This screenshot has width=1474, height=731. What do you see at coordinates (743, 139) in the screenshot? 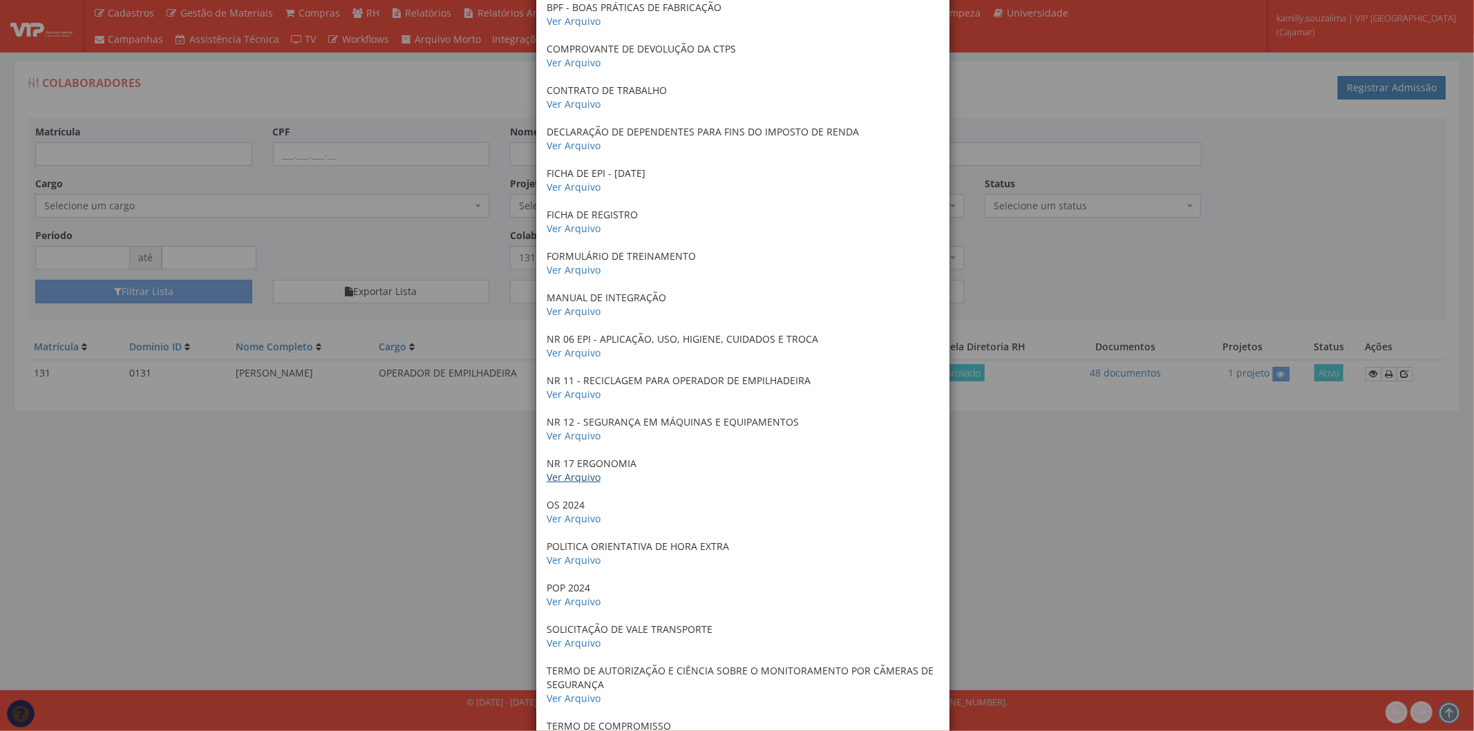
I see `p: DECLARAÇÃO DE DEPENDENTES PARA FINS DO IMPOSTO DE RENDA` at bounding box center [743, 139].